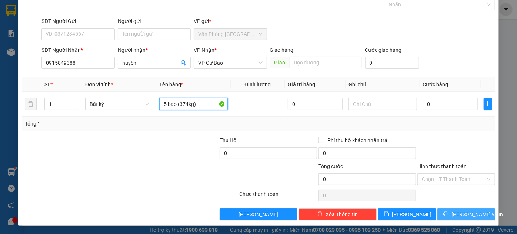 The width and height of the screenshot is (517, 234). I want to click on span: Cước hàng, so click(436, 84).